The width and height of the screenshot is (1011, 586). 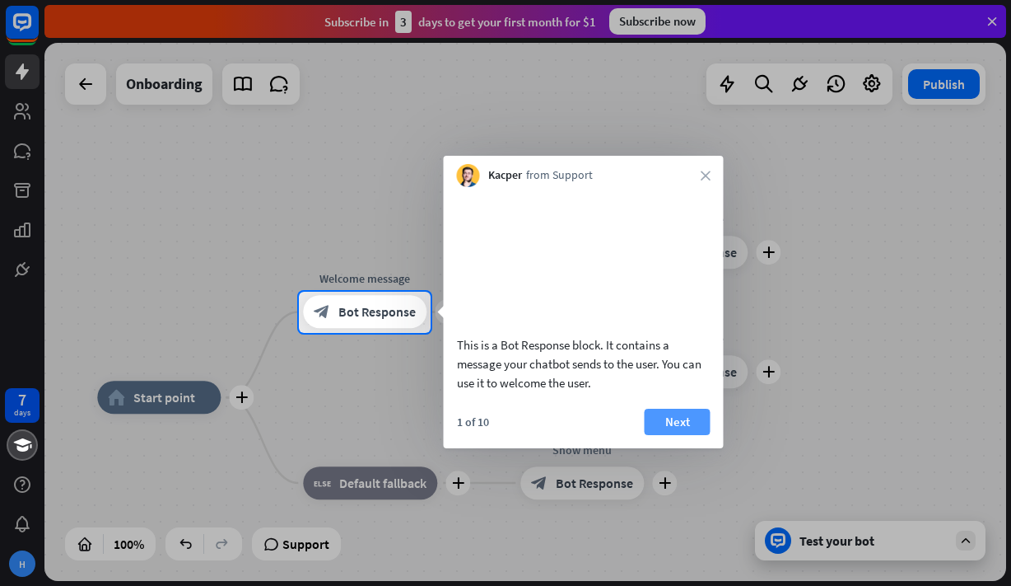 I want to click on i: close, so click(x=706, y=175).